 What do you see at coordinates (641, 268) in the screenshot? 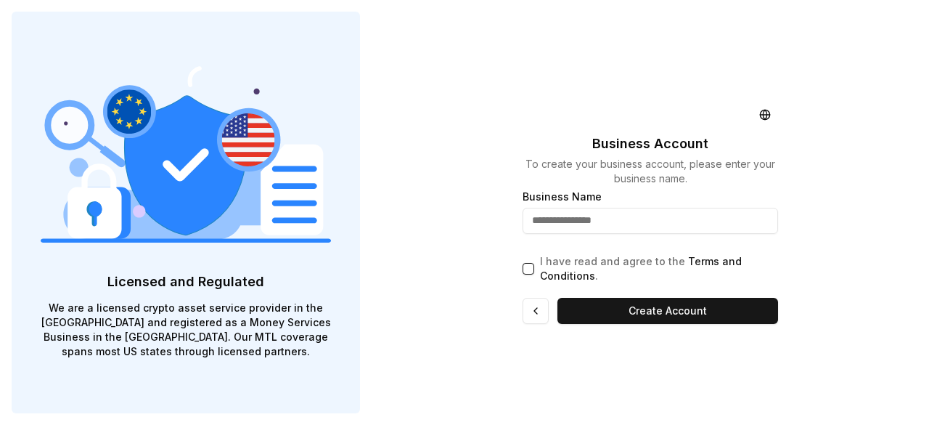
I see `a: Terms and Conditions` at bounding box center [641, 268].